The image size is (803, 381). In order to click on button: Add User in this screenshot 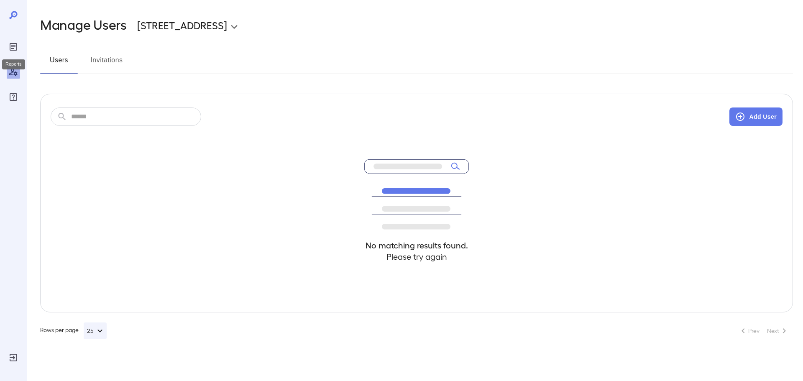, I will do `click(756, 117)`.